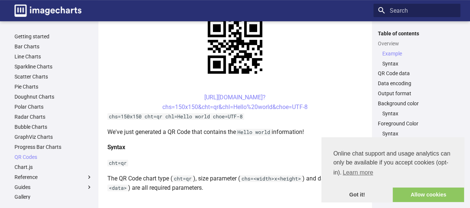 This screenshot has height=208, width=470. I want to click on a: Scatter Charts, so click(54, 77).